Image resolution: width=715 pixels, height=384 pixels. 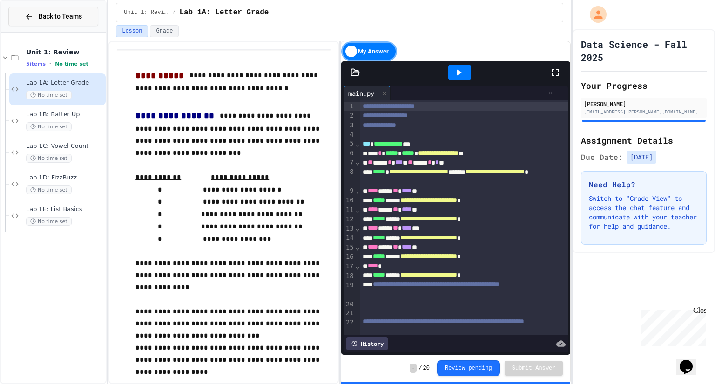 What do you see at coordinates (53, 16) in the screenshot?
I see `button: Back to Teams` at bounding box center [53, 16].